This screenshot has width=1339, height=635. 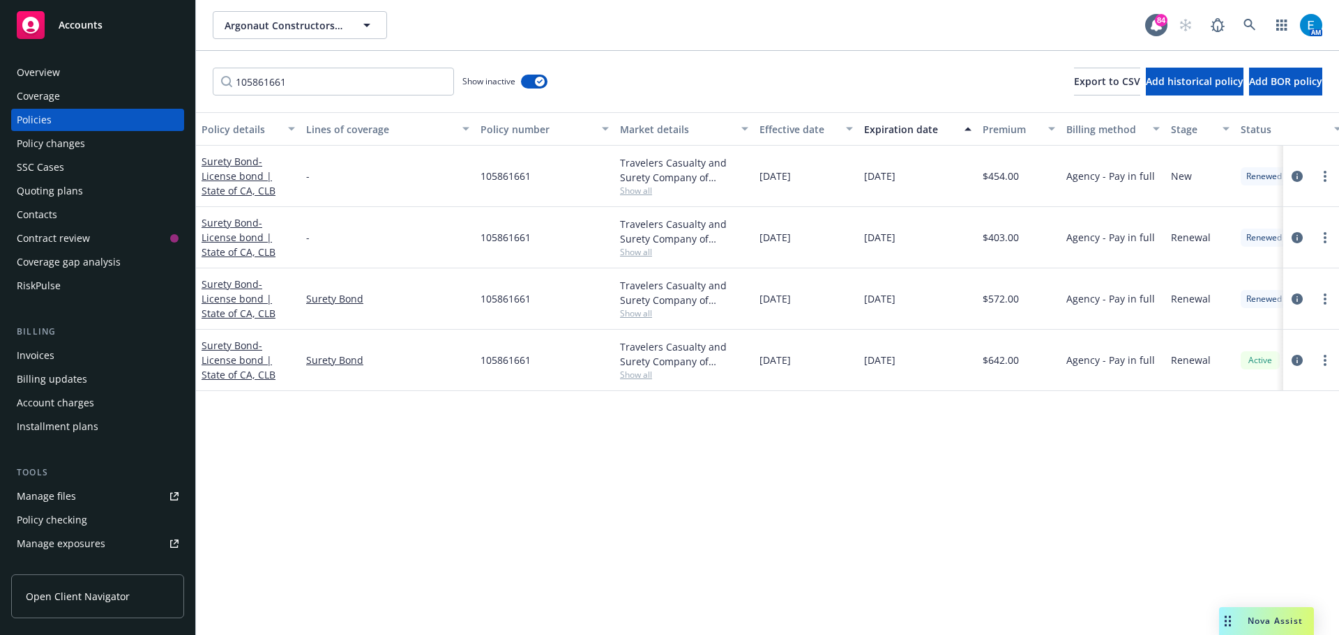 What do you see at coordinates (98, 497) in the screenshot?
I see `a: Manage files` at bounding box center [98, 497].